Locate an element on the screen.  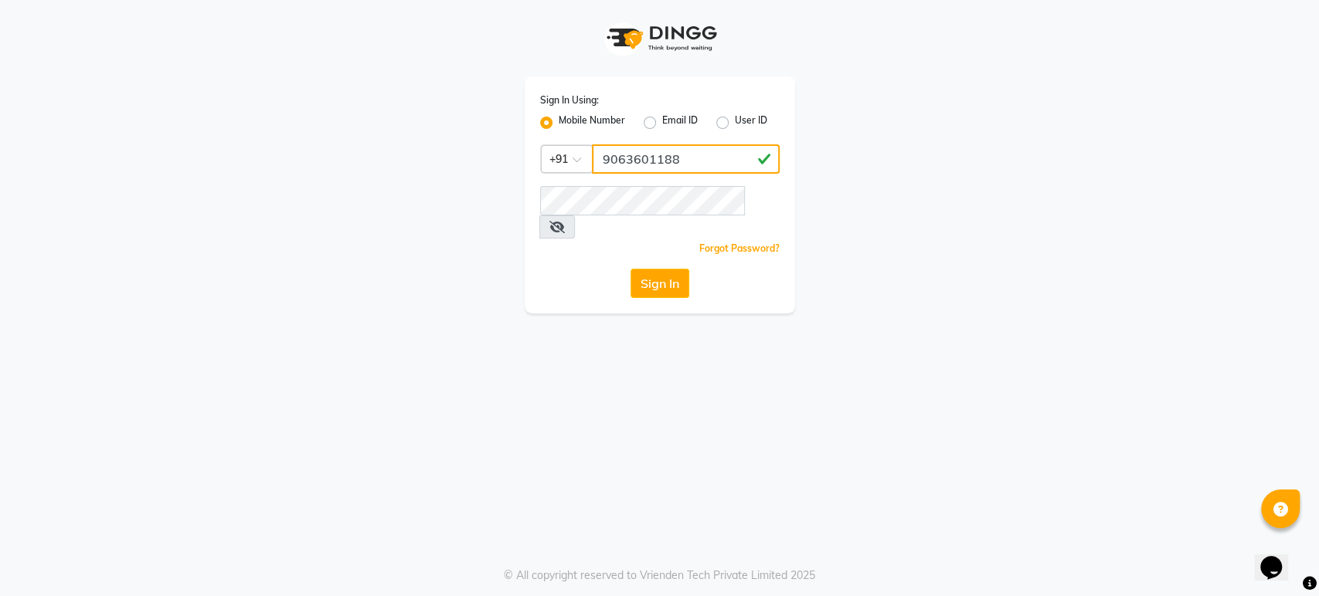
button: Sign In is located at coordinates (660, 284).